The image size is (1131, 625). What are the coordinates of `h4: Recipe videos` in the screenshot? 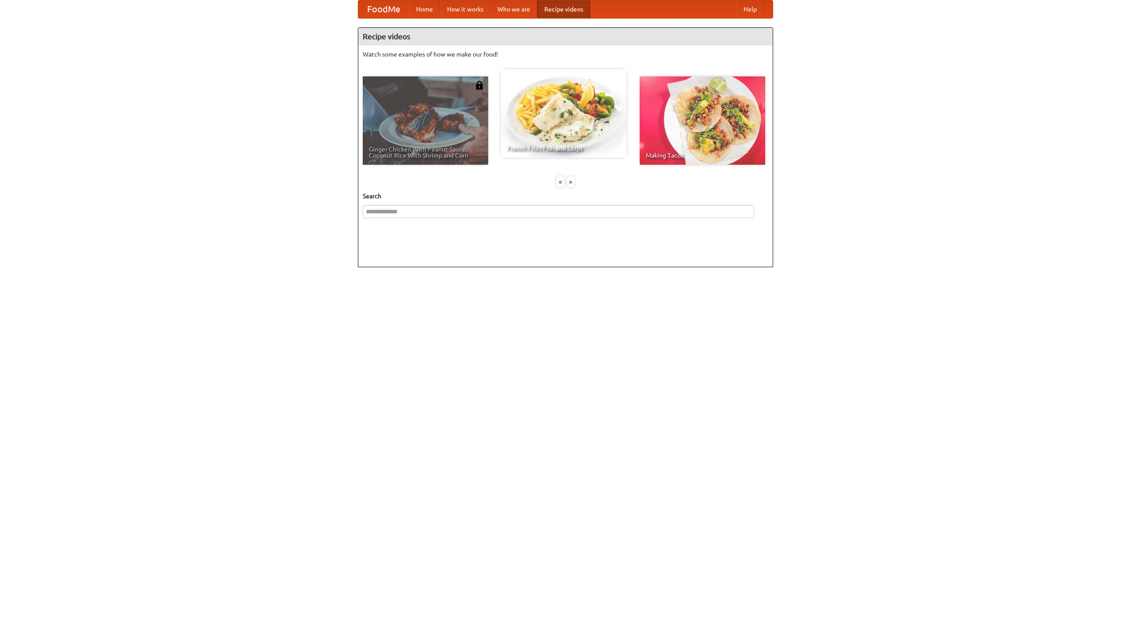 It's located at (565, 37).